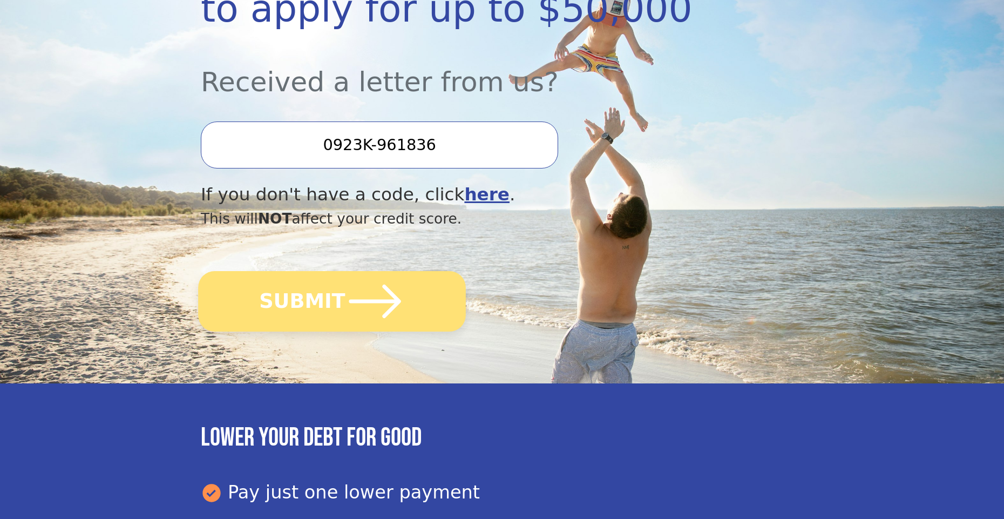 Image resolution: width=1004 pixels, height=519 pixels. I want to click on b: here, so click(487, 194).